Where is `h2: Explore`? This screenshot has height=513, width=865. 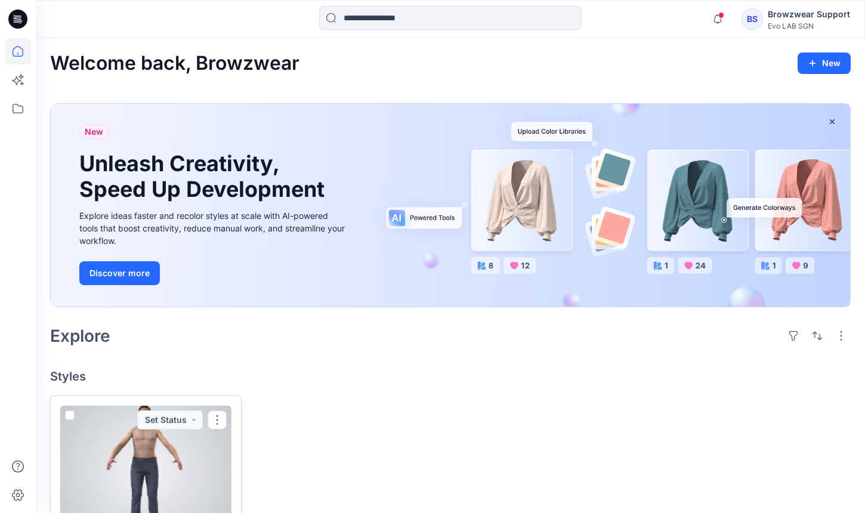 h2: Explore is located at coordinates (80, 336).